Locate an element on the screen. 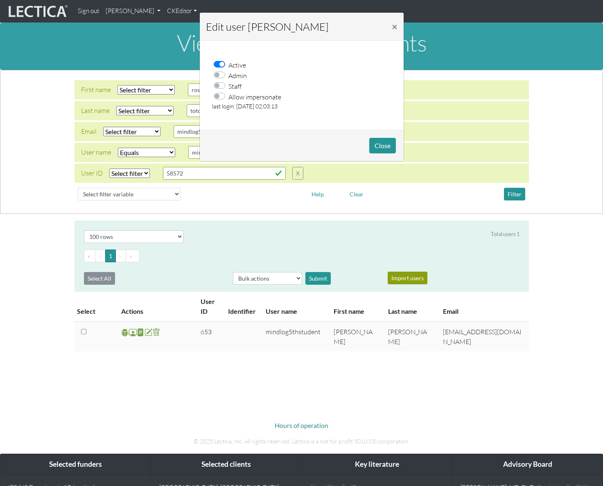 This screenshot has width=603, height=486. label: Staff is located at coordinates (235, 86).